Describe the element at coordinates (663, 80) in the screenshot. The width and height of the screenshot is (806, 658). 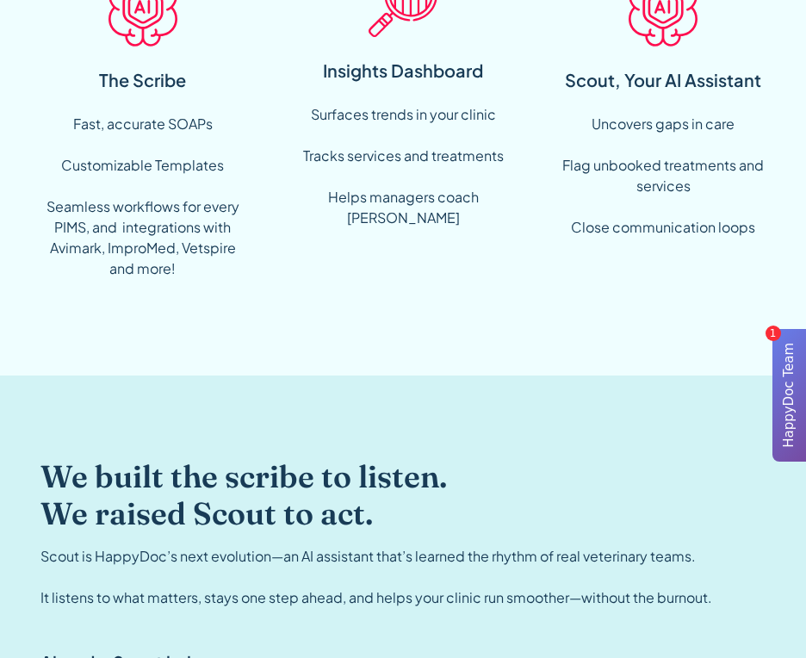
I see `div: Scout, Your AI Assistant` at that location.